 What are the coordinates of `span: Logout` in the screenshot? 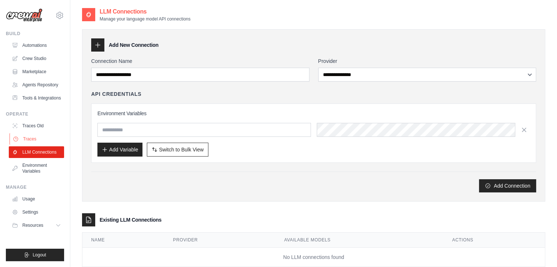 It's located at (39, 255).